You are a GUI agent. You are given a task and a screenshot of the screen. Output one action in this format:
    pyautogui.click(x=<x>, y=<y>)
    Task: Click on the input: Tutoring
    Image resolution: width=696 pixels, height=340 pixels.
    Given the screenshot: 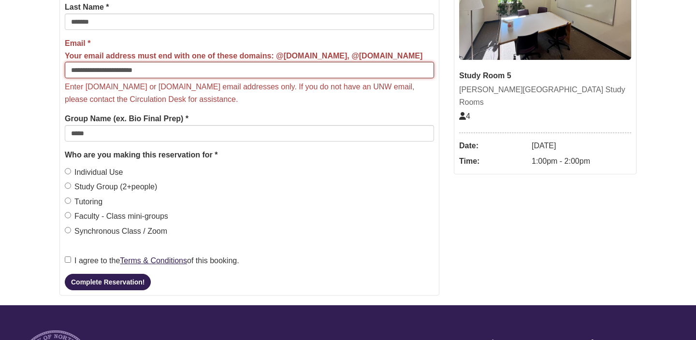 What is the action you would take?
    pyautogui.click(x=68, y=200)
    